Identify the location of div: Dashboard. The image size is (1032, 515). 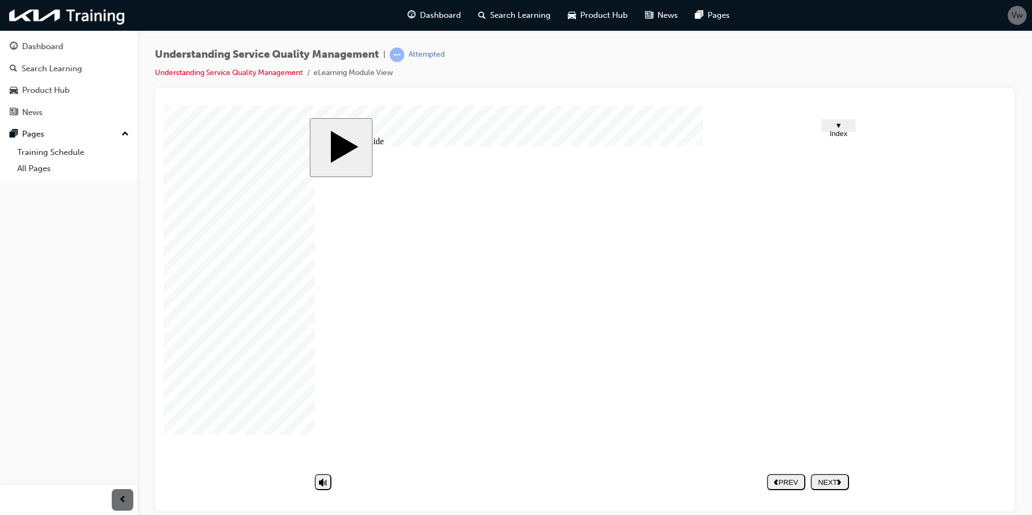
(43, 46).